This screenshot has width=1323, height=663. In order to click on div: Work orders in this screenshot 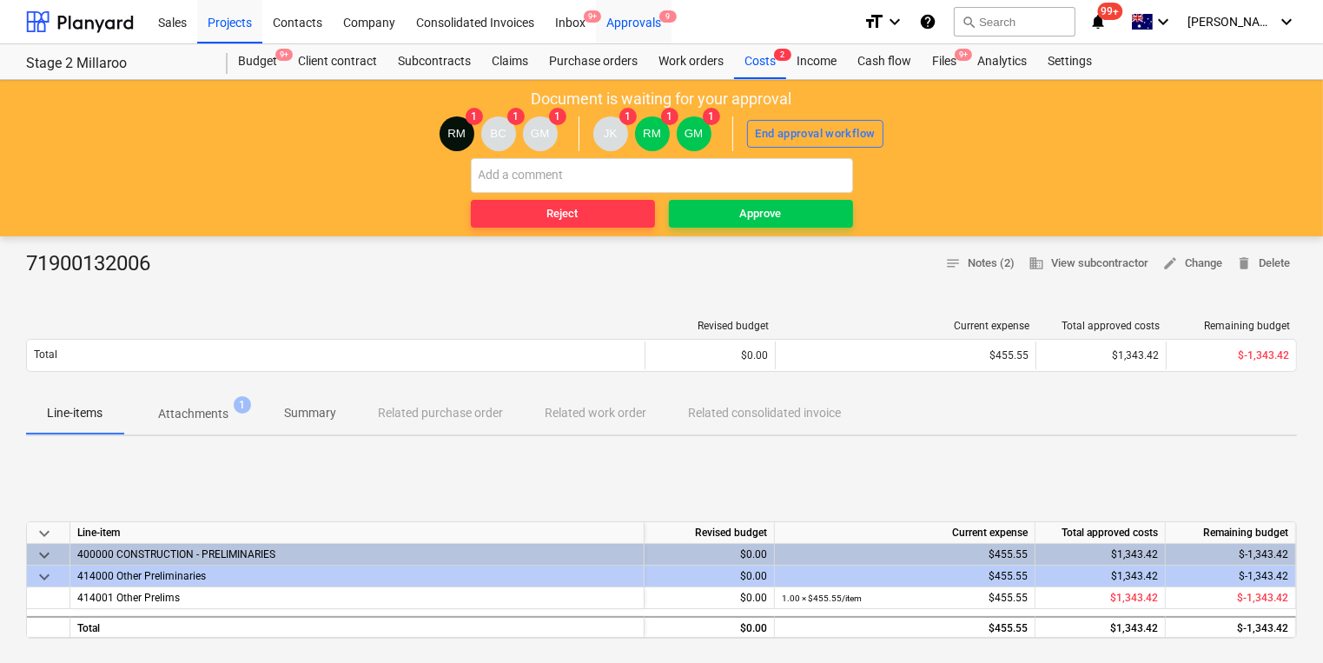, I will do `click(690, 62)`.